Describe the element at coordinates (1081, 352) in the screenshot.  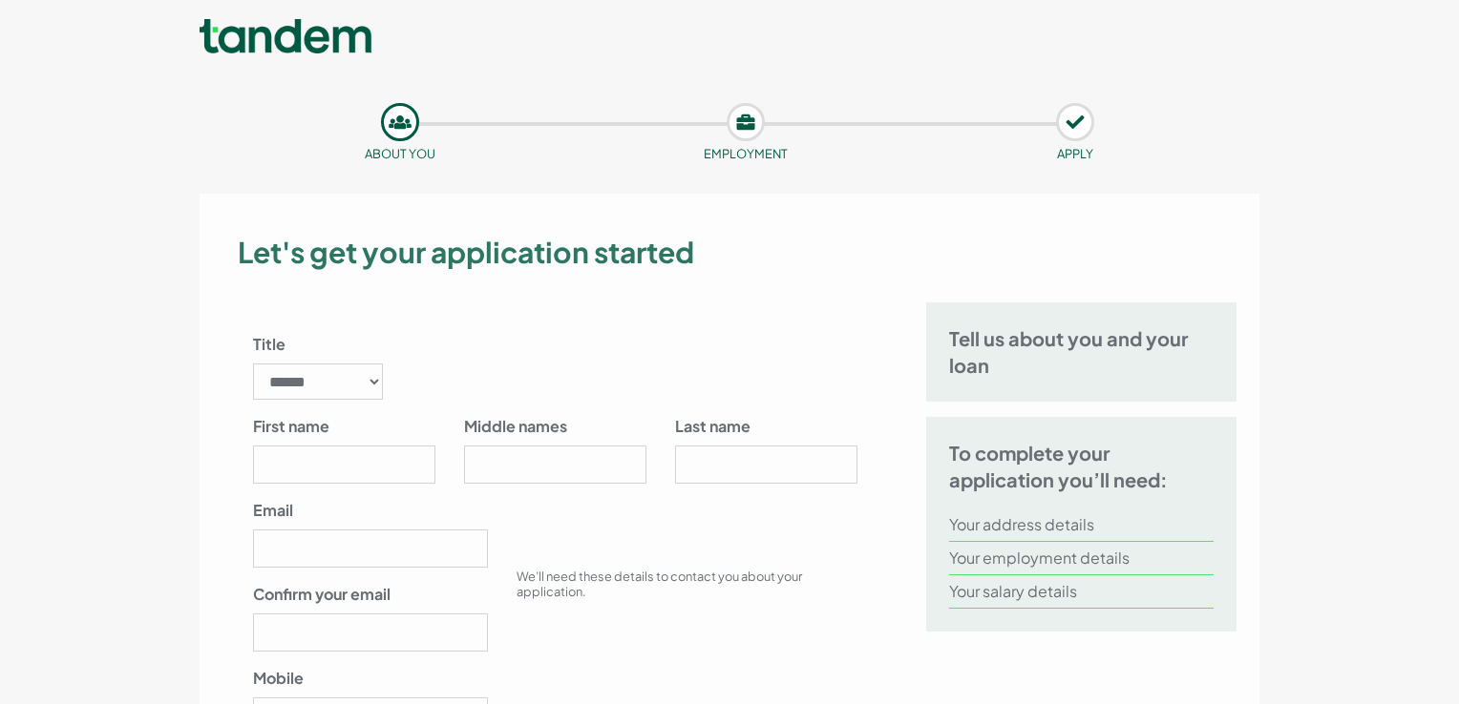
I see `h5: Tell us about you and your loan` at that location.